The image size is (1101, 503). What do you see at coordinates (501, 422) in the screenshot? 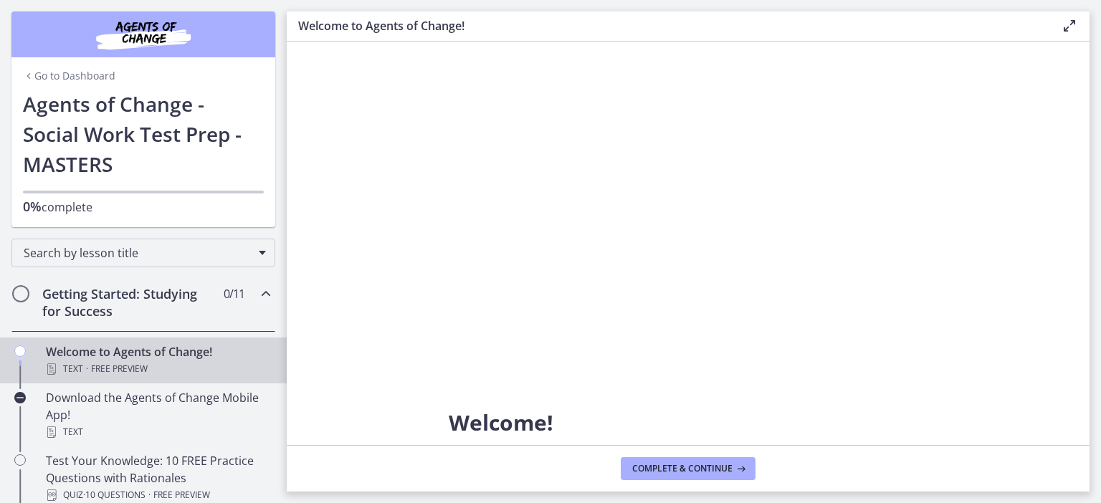
I see `span: Welcome!` at bounding box center [501, 422].